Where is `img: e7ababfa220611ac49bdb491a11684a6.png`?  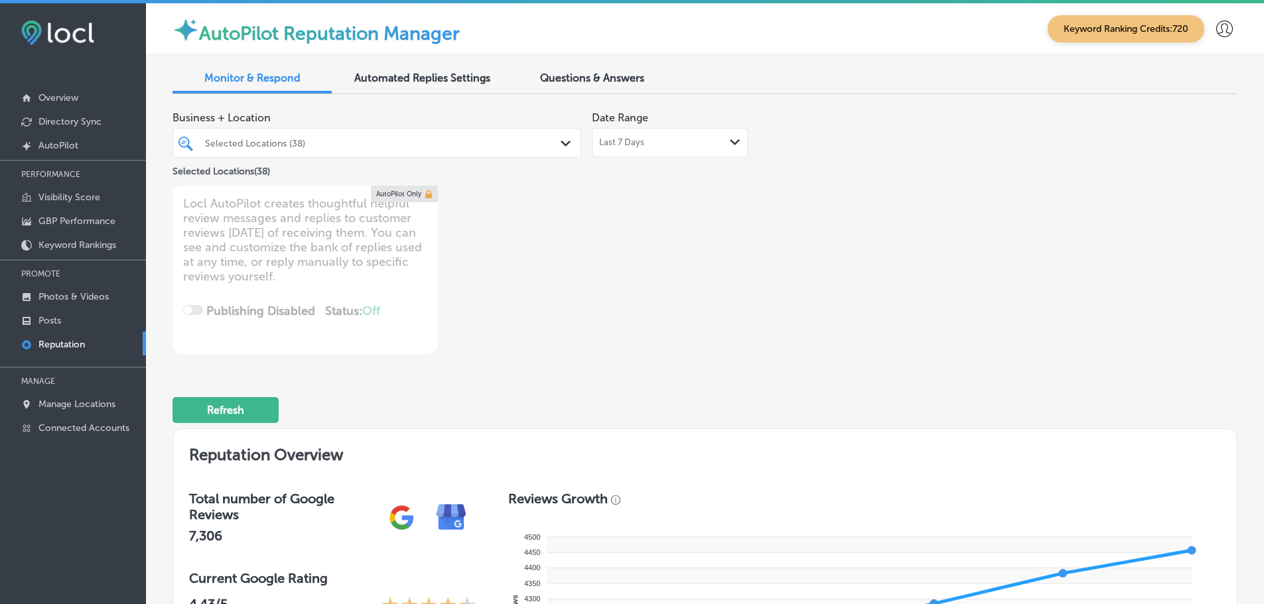 img: e7ababfa220611ac49bdb491a11684a6.png is located at coordinates (451, 518).